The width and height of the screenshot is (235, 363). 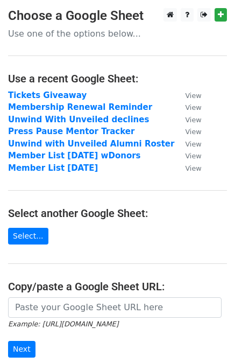 What do you see at coordinates (22, 349) in the screenshot?
I see `input: Next` at bounding box center [22, 349].